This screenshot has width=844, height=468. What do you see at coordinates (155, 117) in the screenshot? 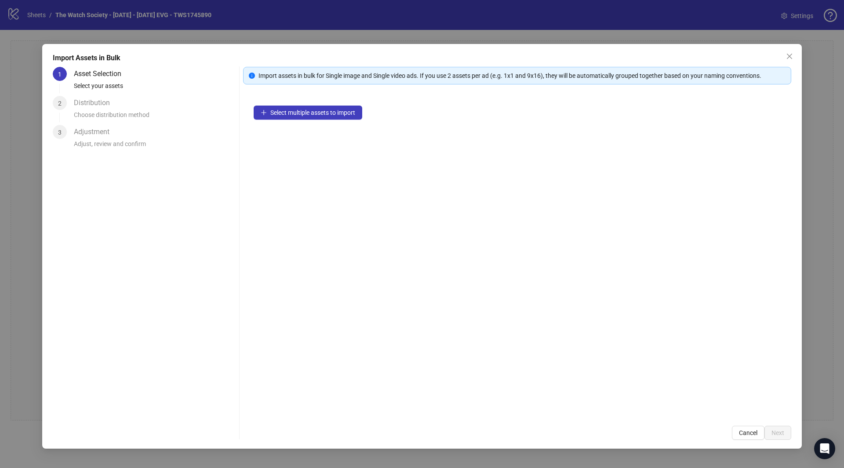
I see `div: Choose distribution method` at bounding box center [155, 117].